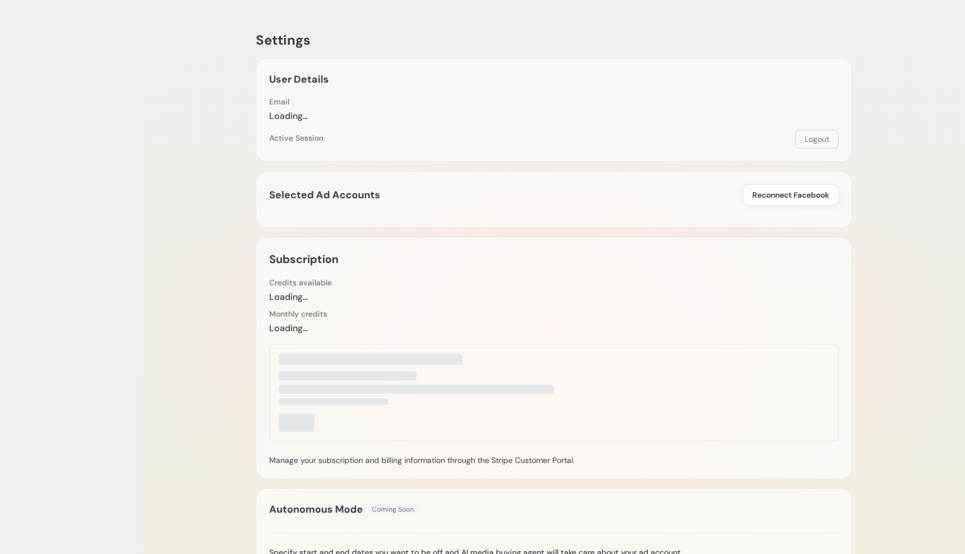 The image size is (965, 554). I want to click on h2: Autonomous Mode, so click(316, 509).